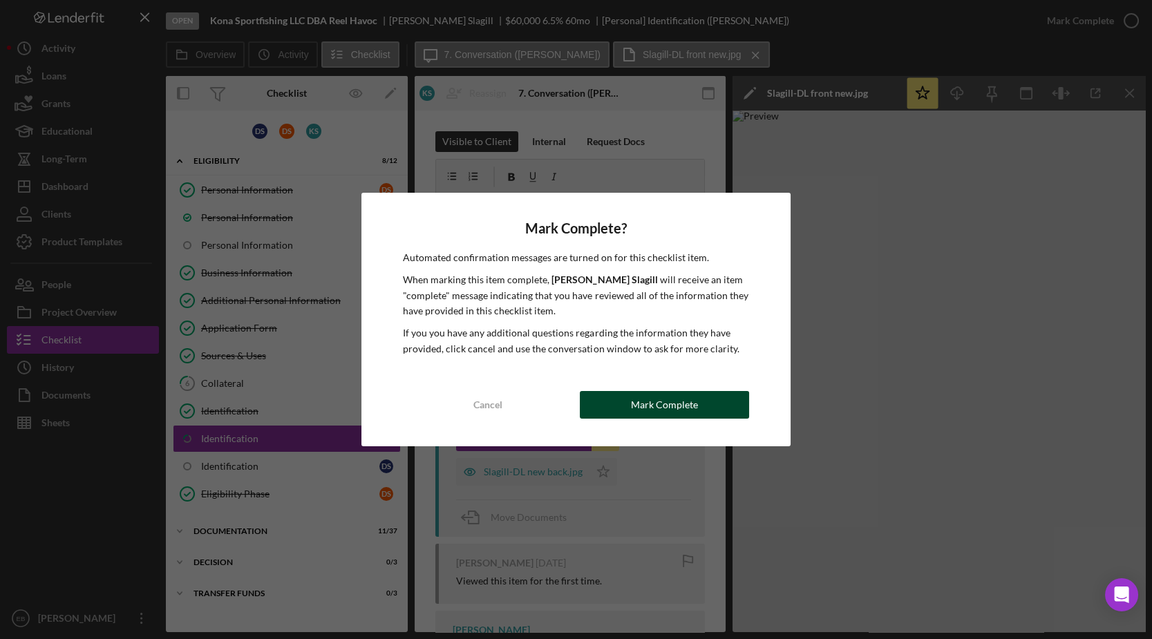  Describe the element at coordinates (1122, 595) in the screenshot. I see `div: Open Intercom Messenger` at that location.